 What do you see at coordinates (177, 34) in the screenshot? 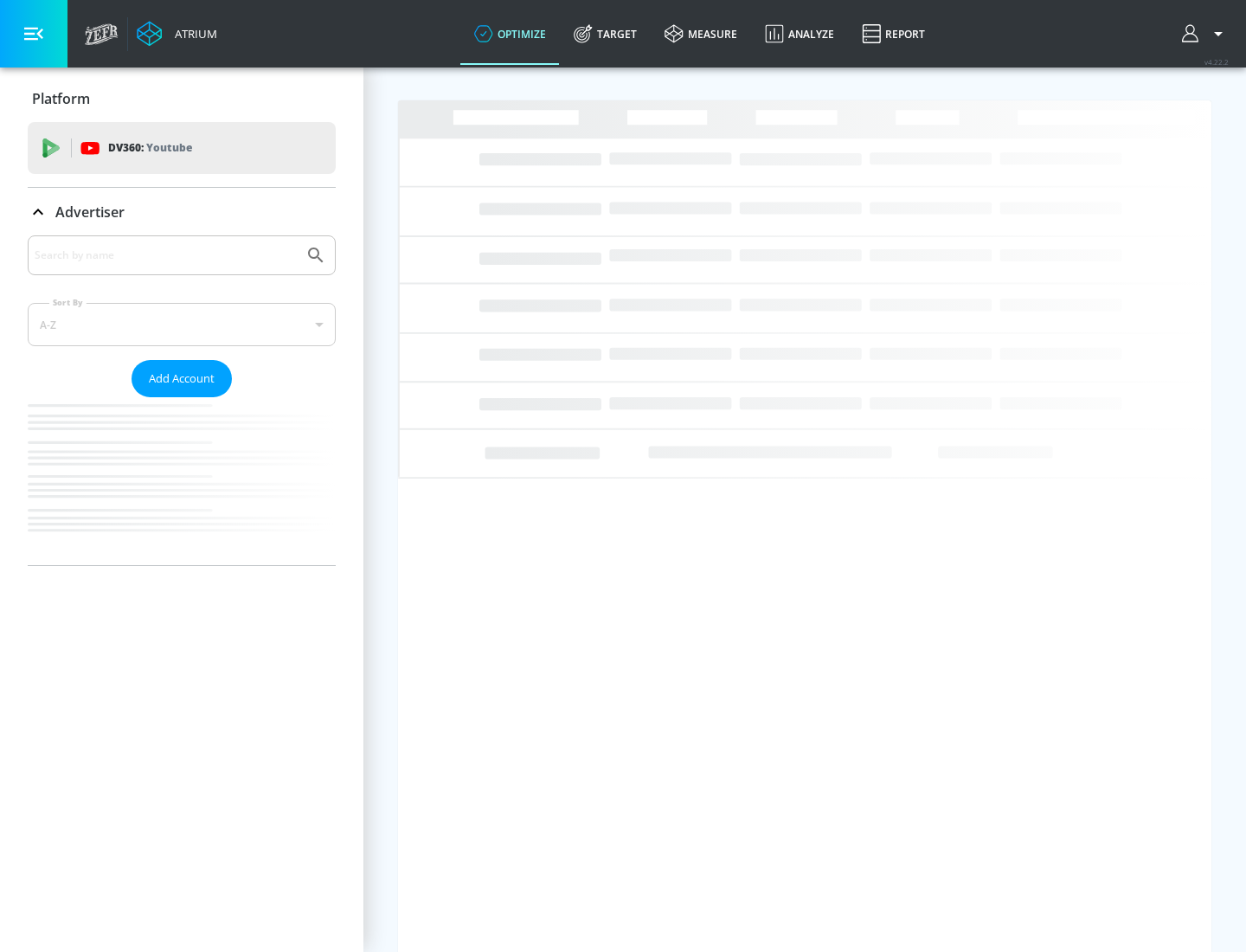
I see `a: Atrium` at bounding box center [177, 34].